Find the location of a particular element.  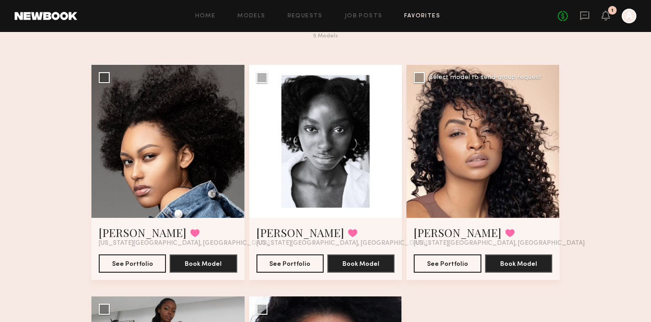

div: Select model to send group request is located at coordinates (486, 78).